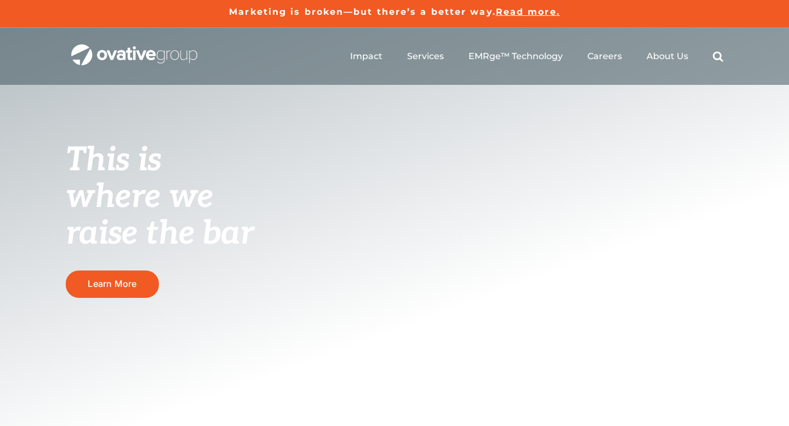 Image resolution: width=789 pixels, height=426 pixels. I want to click on nav: Menu, so click(537, 56).